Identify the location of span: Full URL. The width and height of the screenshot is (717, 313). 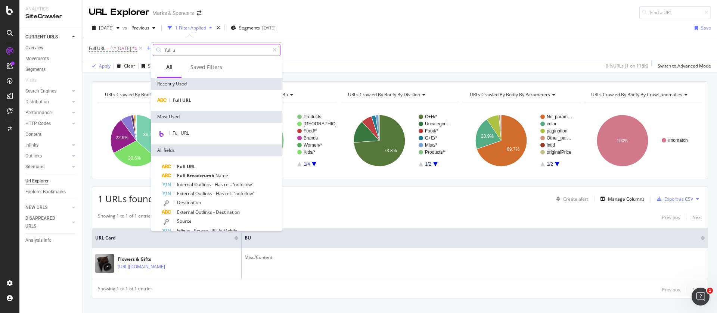
(181, 133).